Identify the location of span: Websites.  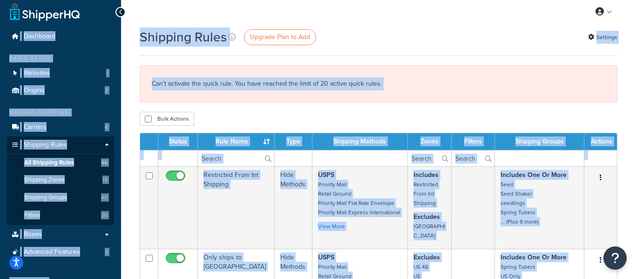
(37, 73).